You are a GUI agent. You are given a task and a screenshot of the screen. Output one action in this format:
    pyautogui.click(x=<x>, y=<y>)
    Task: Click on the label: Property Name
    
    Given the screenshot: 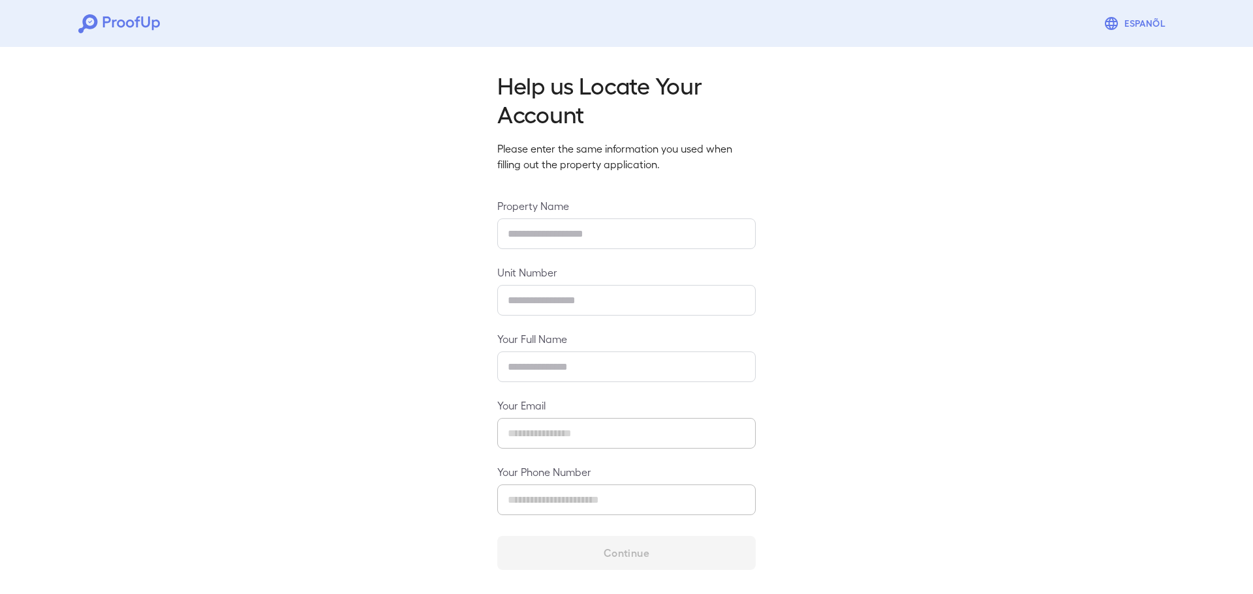 What is the action you would take?
    pyautogui.click(x=626, y=206)
    